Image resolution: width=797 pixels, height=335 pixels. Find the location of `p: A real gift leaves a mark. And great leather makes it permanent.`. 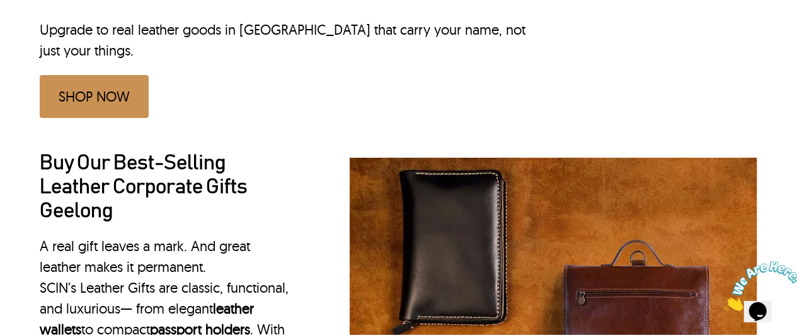

p: A real gift leaves a mark. And great leather makes it permanent. is located at coordinates (166, 256).